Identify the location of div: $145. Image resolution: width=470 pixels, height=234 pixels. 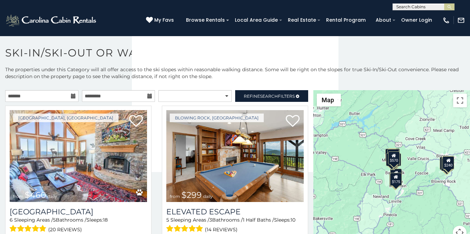
(394, 160).